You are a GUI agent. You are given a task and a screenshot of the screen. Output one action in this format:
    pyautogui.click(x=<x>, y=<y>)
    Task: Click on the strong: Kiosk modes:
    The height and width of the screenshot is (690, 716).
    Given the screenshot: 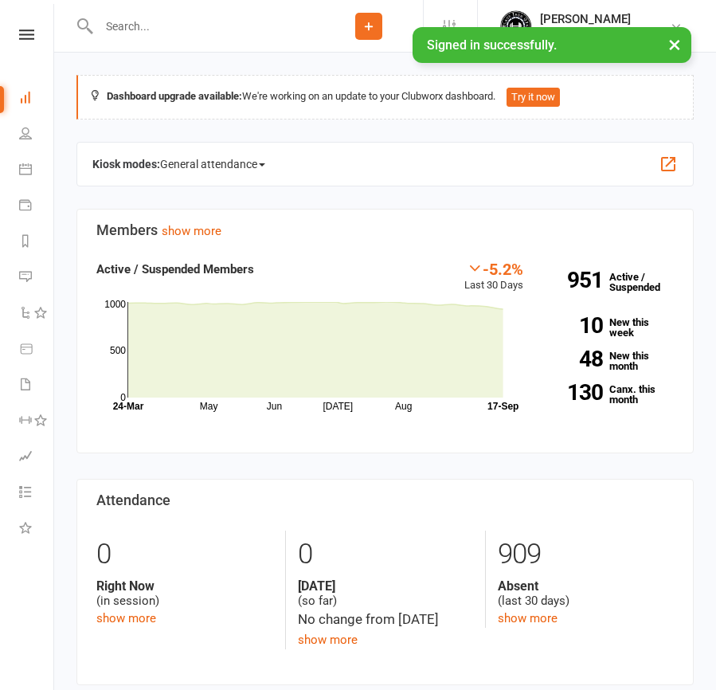 What is the action you would take?
    pyautogui.click(x=126, y=164)
    